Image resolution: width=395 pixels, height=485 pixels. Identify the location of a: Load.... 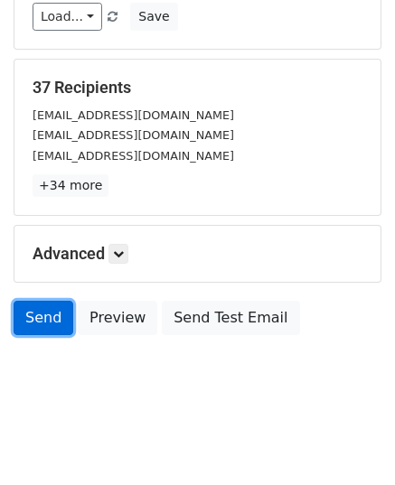
(67, 16).